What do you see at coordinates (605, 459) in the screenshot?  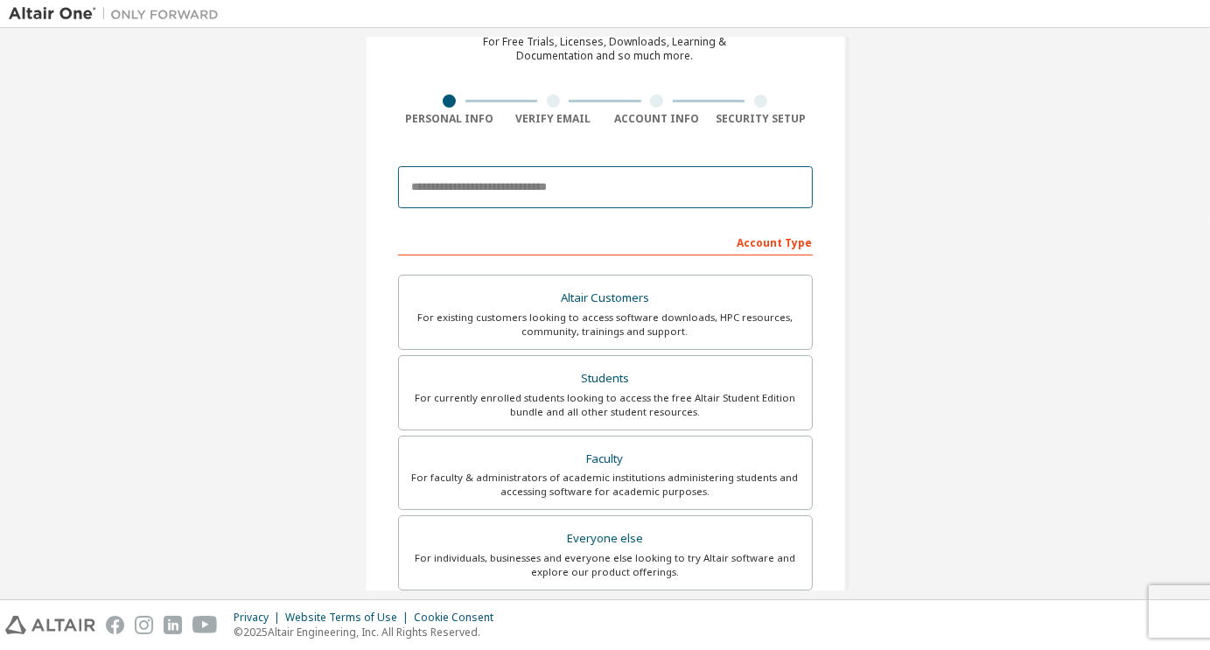 I see `div: Faculty` at bounding box center [605, 459].